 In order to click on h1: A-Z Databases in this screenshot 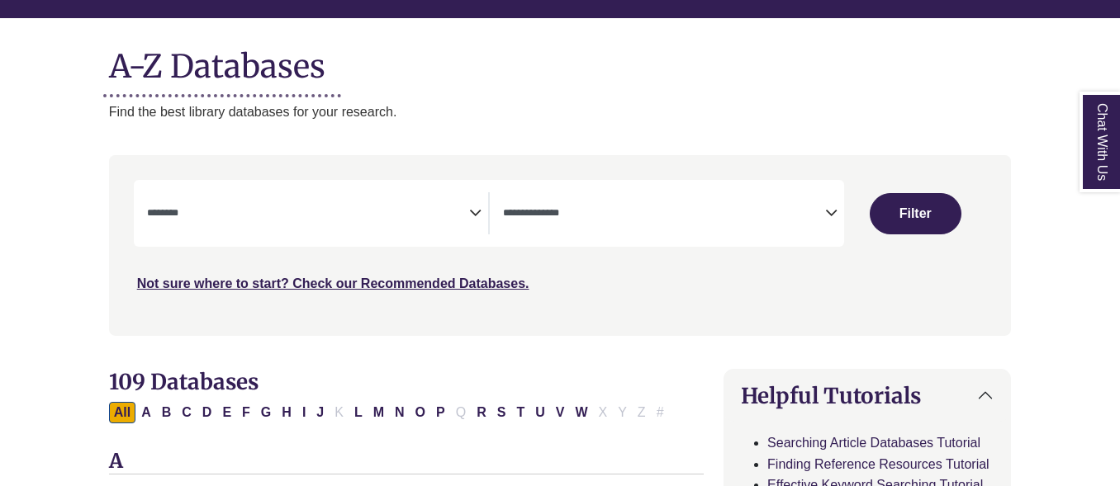, I will do `click(560, 59)`.